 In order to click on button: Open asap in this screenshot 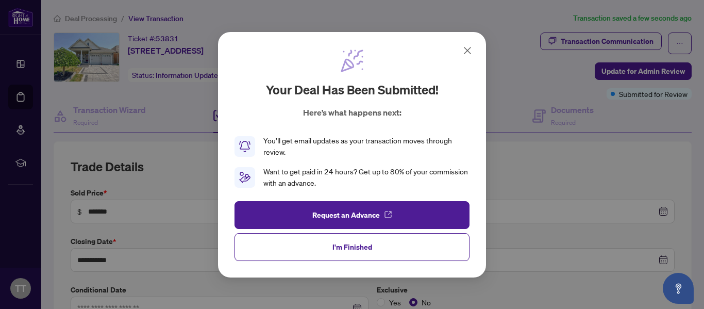, I will do `click(679, 288)`.